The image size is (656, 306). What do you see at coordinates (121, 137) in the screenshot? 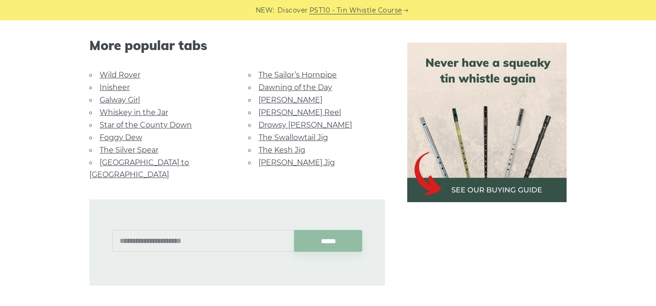
I see `a: Foggy Dew` at bounding box center [121, 137].